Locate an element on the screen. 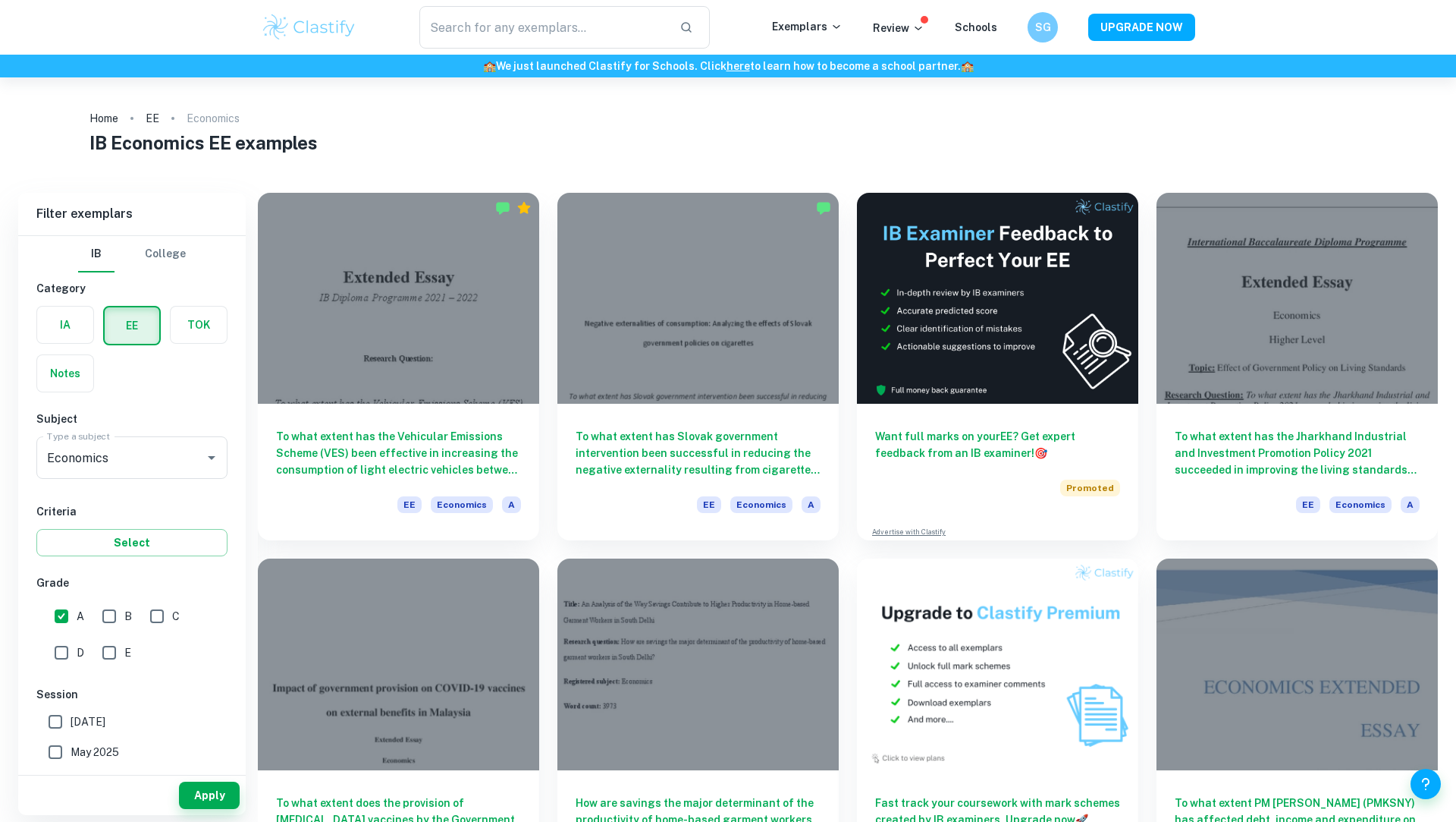  span: E is located at coordinates (128, 652).